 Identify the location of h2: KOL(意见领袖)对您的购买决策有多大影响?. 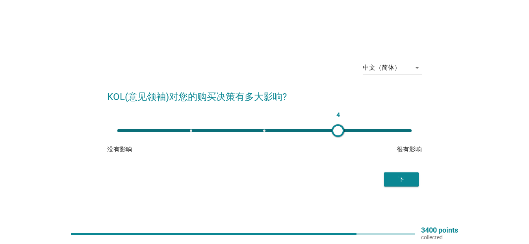
(264, 93).